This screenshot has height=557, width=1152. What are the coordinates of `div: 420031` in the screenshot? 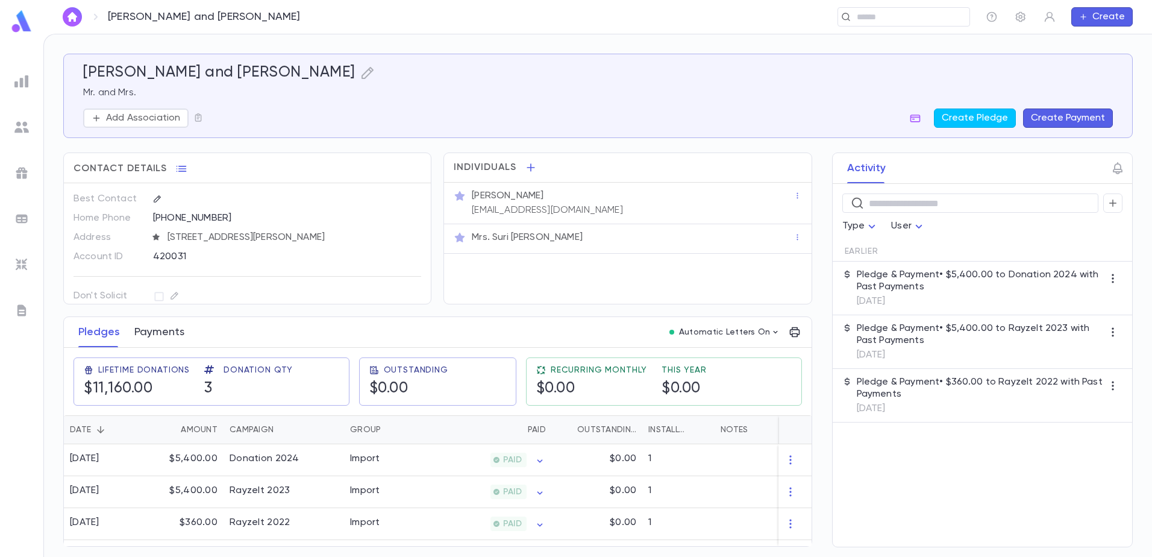 It's located at (257, 256).